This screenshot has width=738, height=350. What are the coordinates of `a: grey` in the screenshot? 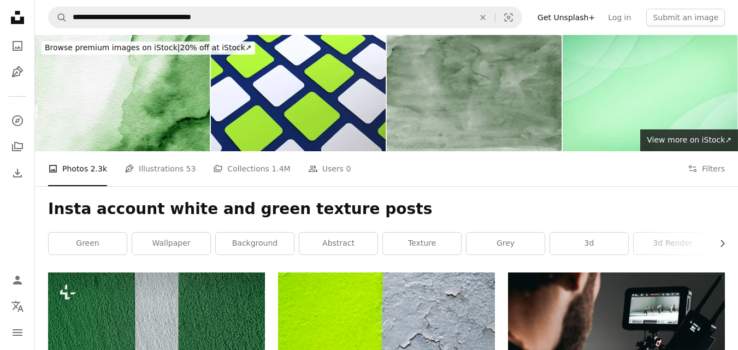 It's located at (506, 244).